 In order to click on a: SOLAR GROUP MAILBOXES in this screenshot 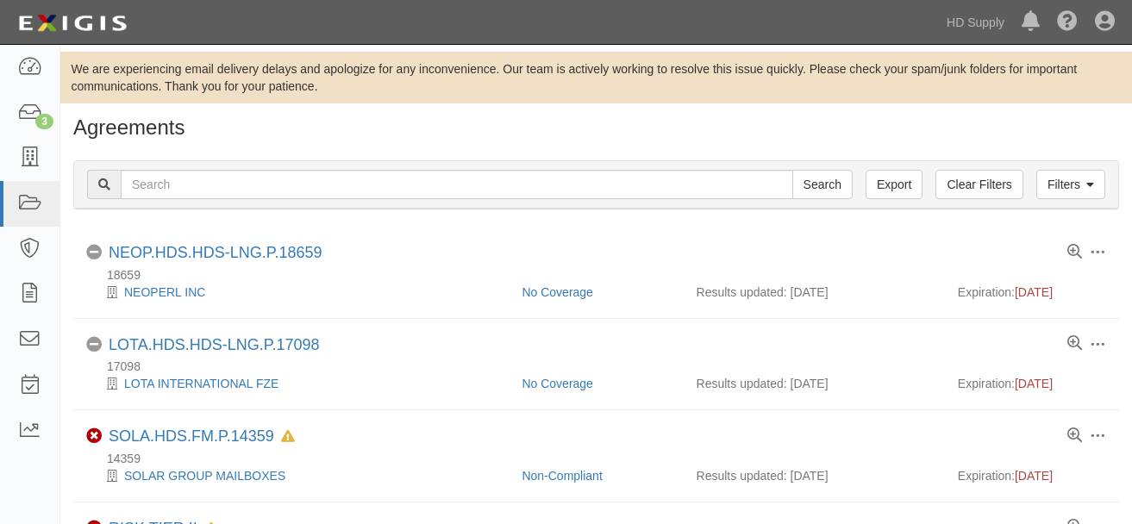, I will do `click(204, 476)`.